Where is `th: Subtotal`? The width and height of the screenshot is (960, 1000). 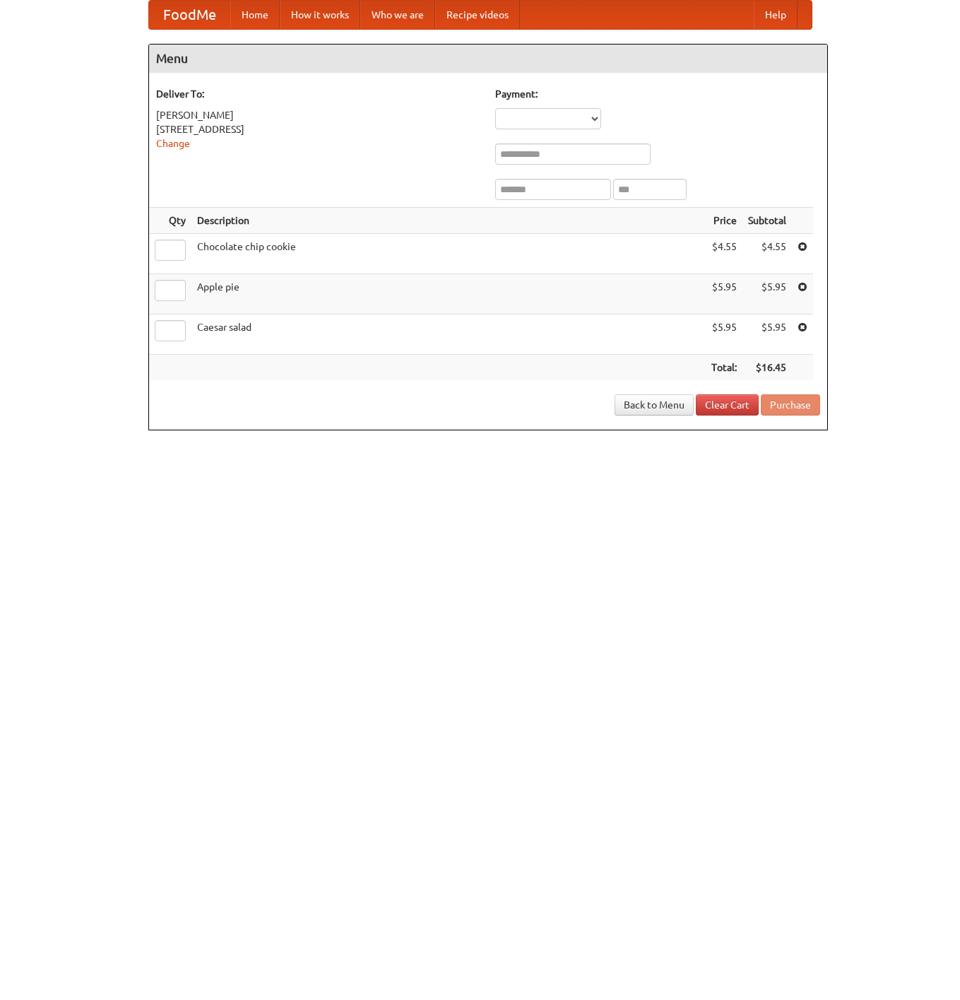 th: Subtotal is located at coordinates (767, 220).